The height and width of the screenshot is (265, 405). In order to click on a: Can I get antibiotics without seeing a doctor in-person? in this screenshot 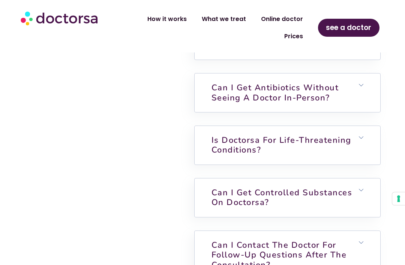, I will do `click(275, 93)`.